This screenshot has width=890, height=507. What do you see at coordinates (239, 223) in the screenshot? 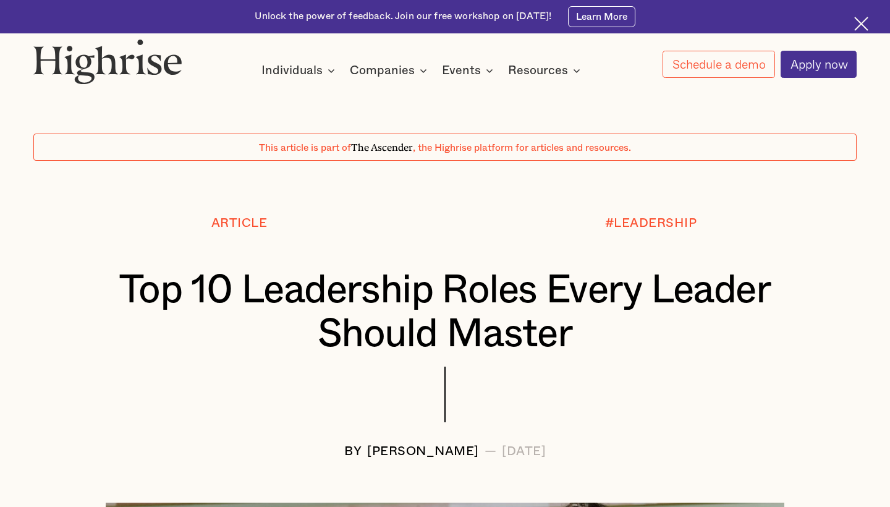
I see `div: Article` at bounding box center [239, 223].